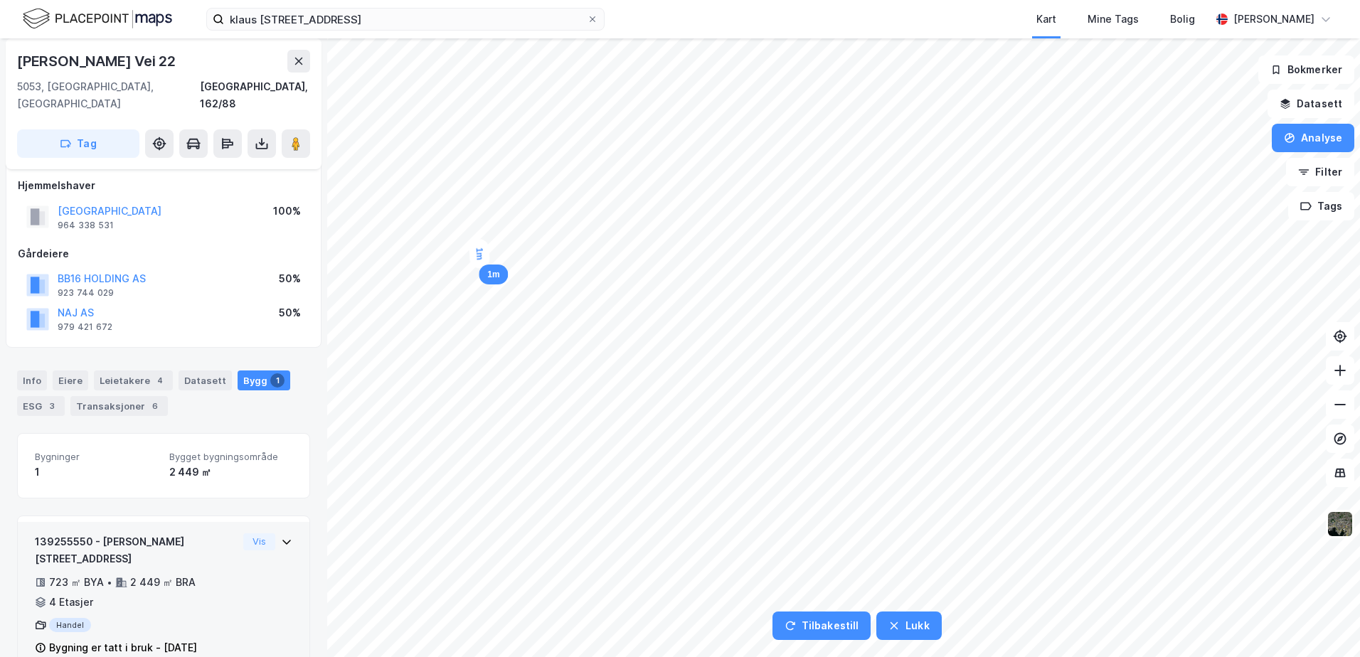 The image size is (1360, 657). I want to click on span: Bygninger, so click(96, 457).